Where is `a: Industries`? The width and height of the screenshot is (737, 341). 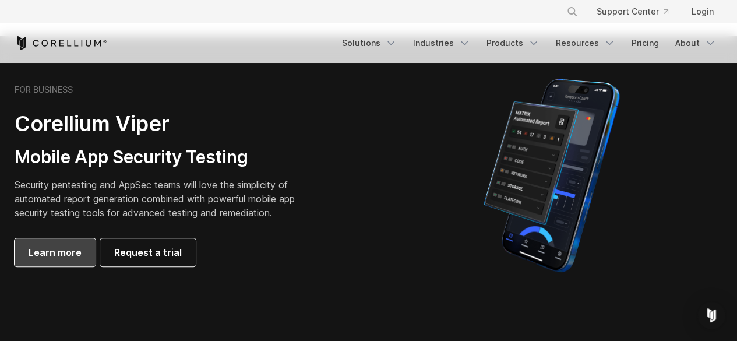
a: Industries is located at coordinates (442, 43).